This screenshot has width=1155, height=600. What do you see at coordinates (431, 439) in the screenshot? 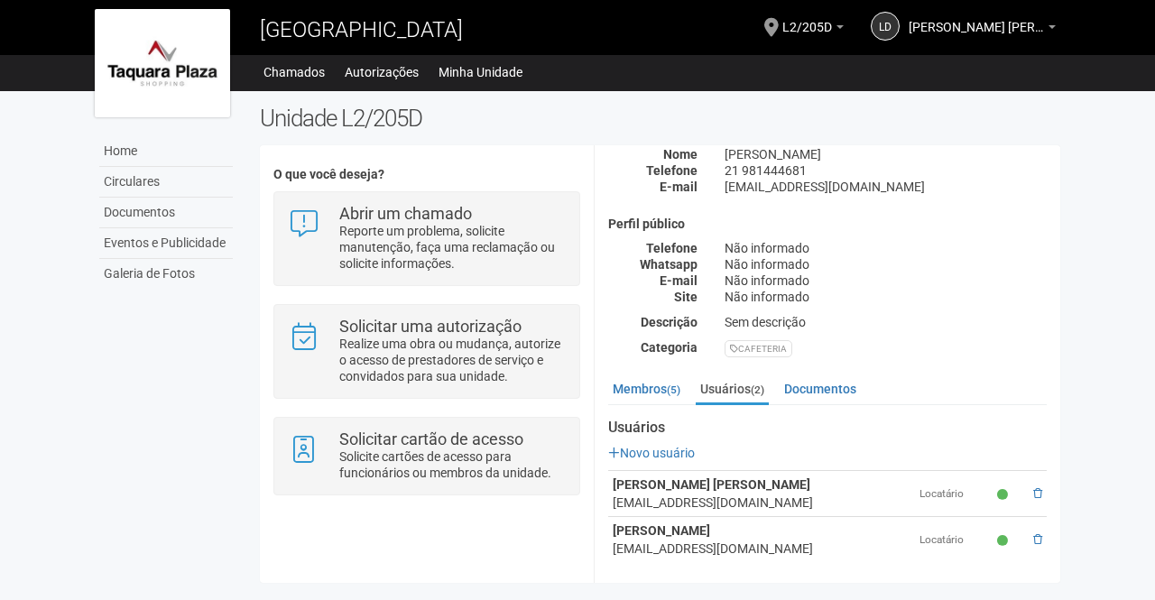
I see `strong: Solicitar cartão de acesso` at bounding box center [431, 439].